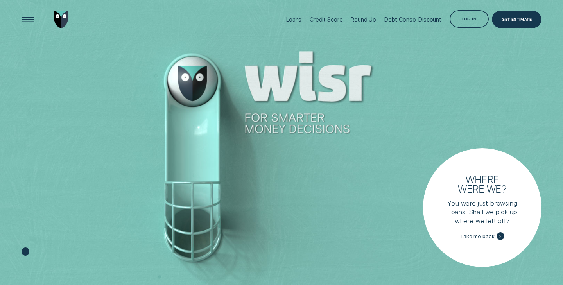  What do you see at coordinates (477, 236) in the screenshot?
I see `span: Take me back` at bounding box center [477, 236].